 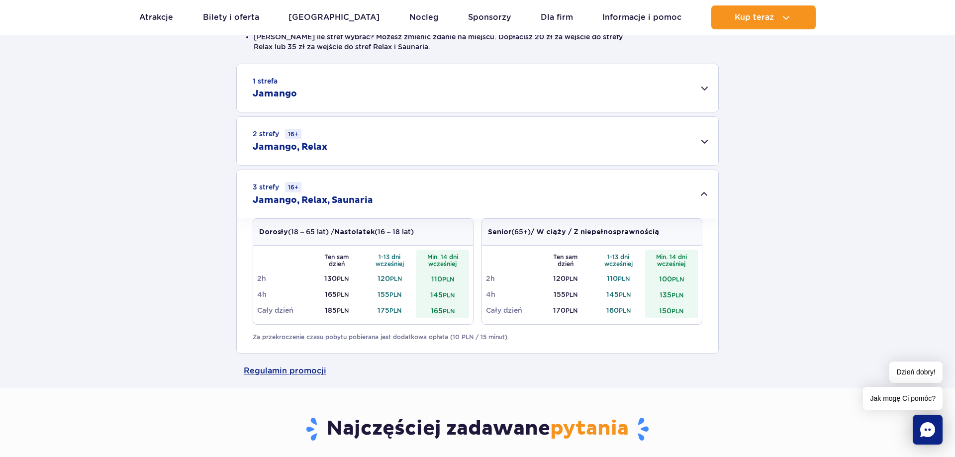 What do you see at coordinates (764, 17) in the screenshot?
I see `button: Kup teraz` at bounding box center [764, 17].